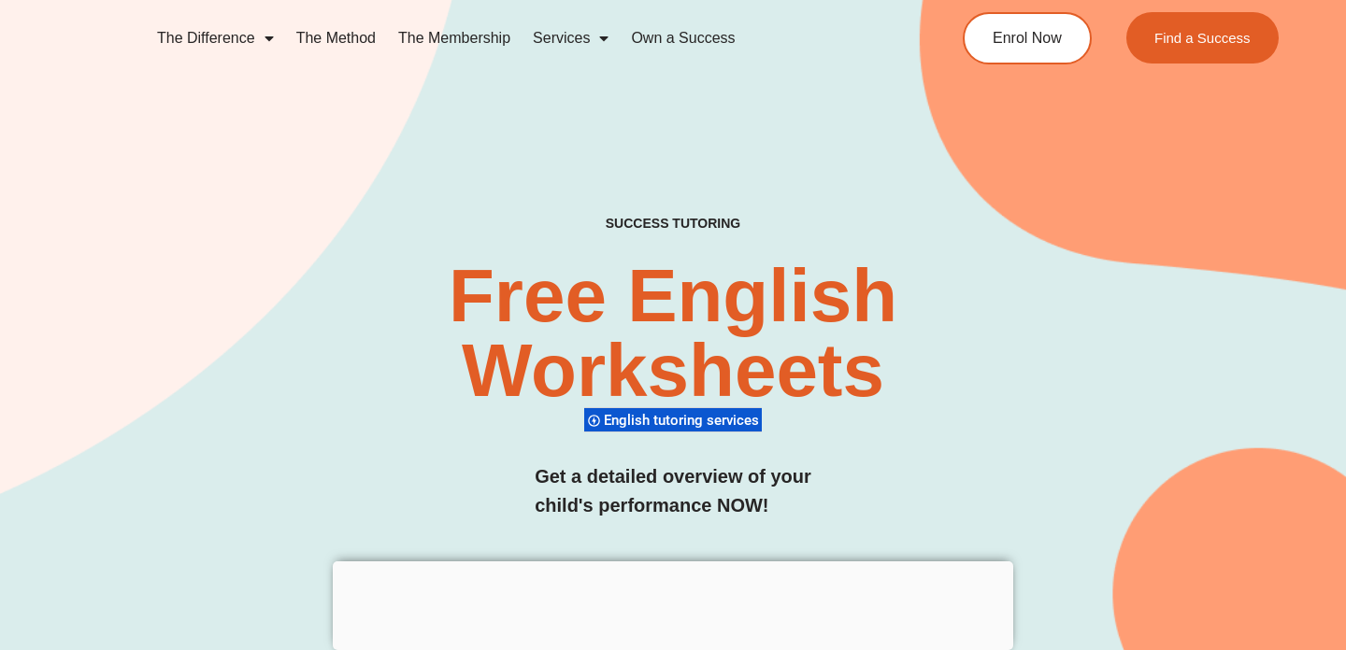  I want to click on a: The Membership, so click(454, 38).